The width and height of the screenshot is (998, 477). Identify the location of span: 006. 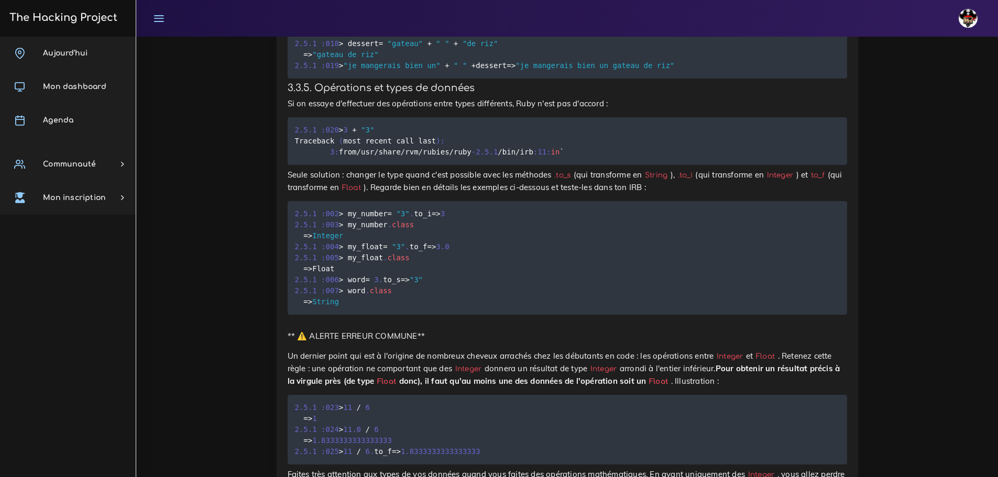
(332, 280).